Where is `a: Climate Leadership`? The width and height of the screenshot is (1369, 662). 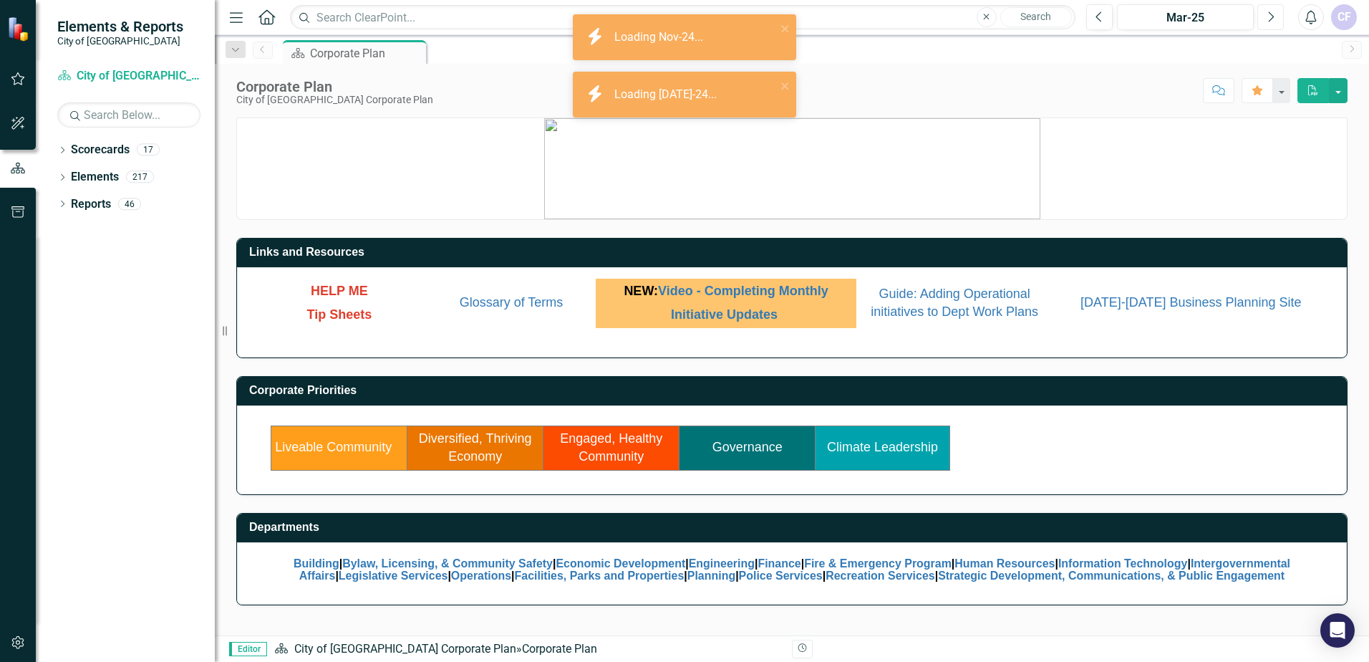 a: Climate Leadership is located at coordinates (882, 447).